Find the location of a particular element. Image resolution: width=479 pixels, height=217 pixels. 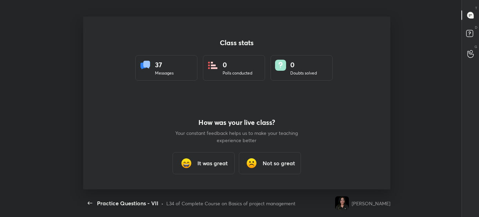

img: grinning_face_with_smiling_eyes_cmp.gif is located at coordinates (186, 163).